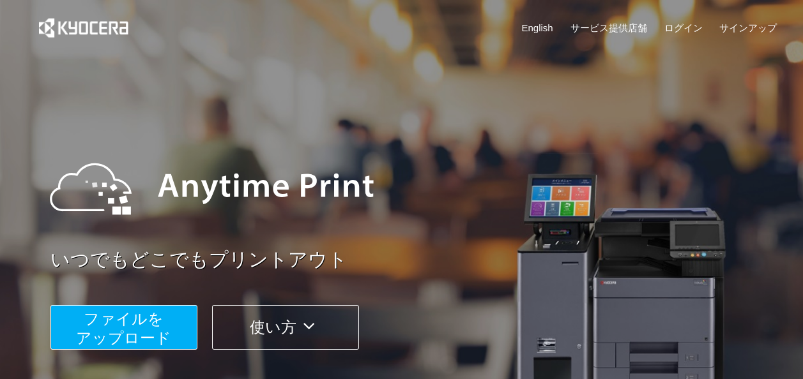  I want to click on a: いつでもどこでもプリントアウト, so click(418, 260).